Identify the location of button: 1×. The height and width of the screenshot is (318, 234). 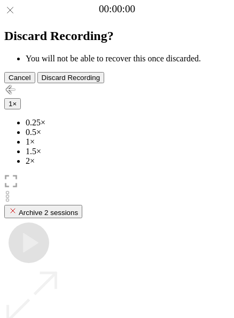
(12, 104).